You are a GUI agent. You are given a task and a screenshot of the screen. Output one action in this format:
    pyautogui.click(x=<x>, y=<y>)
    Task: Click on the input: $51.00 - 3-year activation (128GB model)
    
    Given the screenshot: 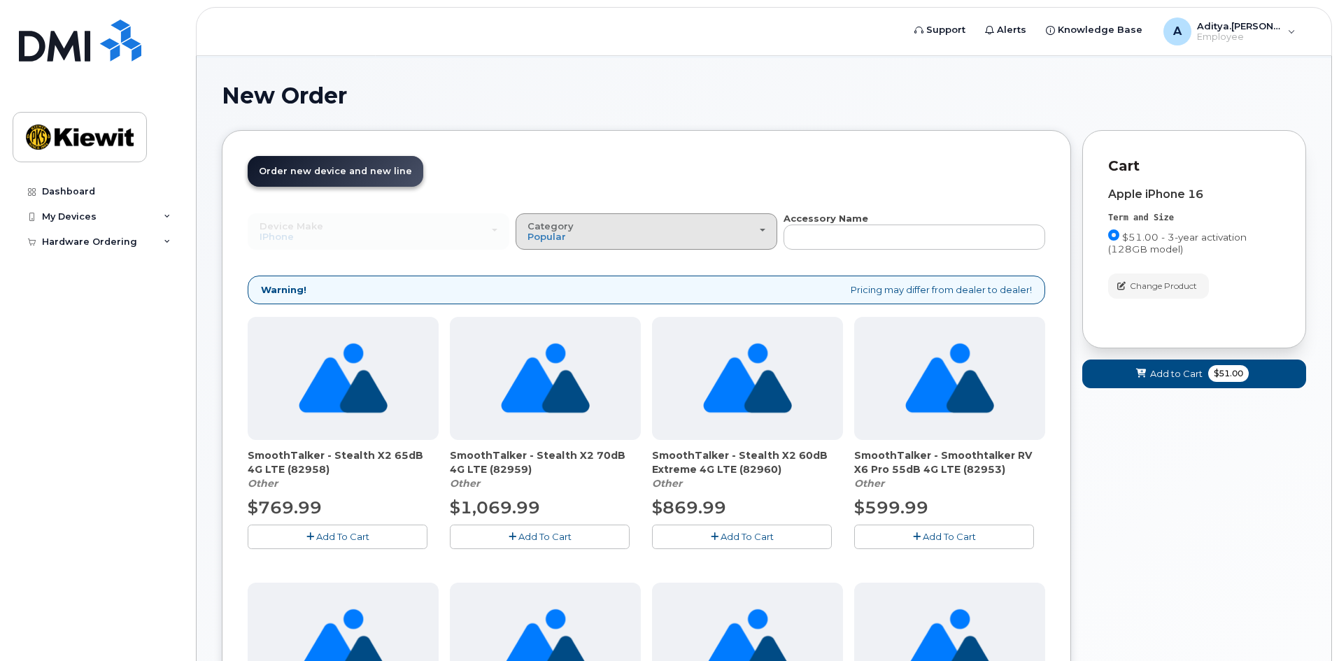 What is the action you would take?
    pyautogui.click(x=1114, y=235)
    